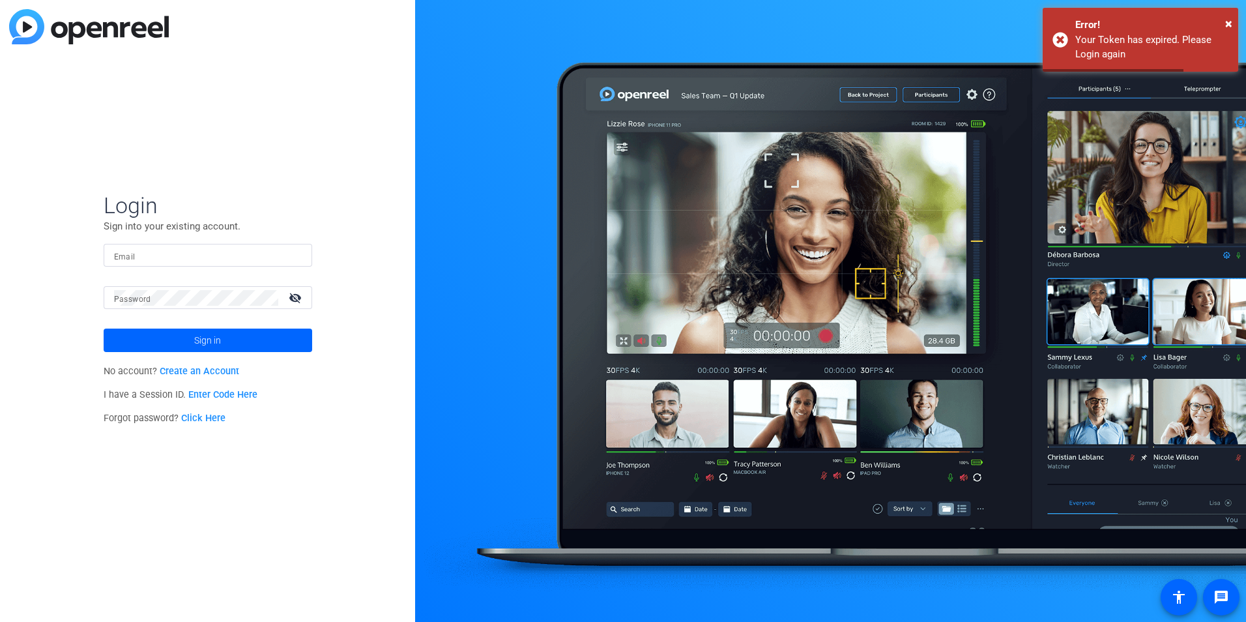 The image size is (1246, 622). Describe the element at coordinates (208, 255) in the screenshot. I see `input: Enter Email Address` at that location.